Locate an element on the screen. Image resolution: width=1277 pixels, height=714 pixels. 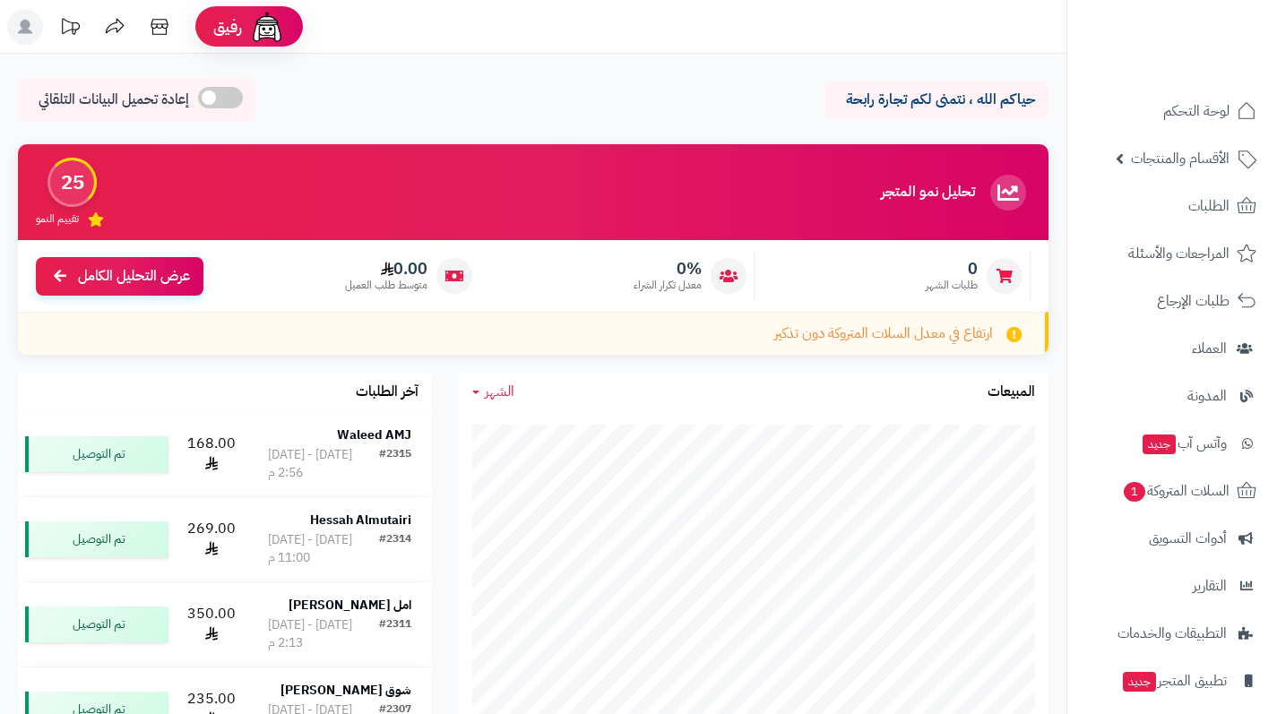
a: السلات المتروكة1 is located at coordinates (1172, 491).